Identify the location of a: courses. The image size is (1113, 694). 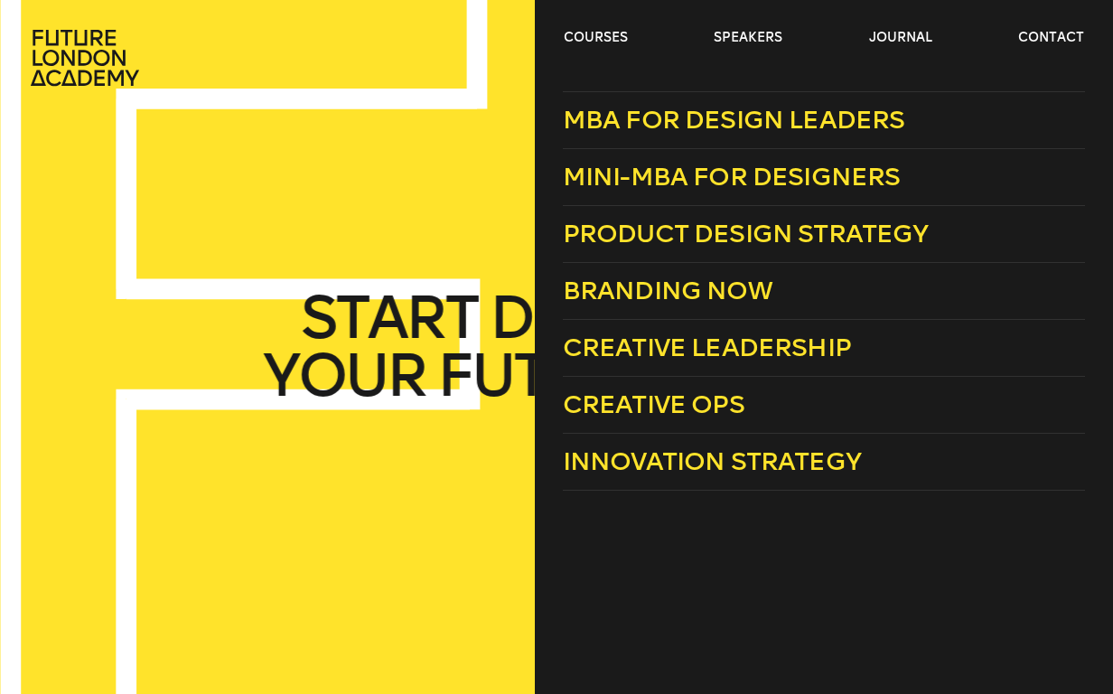
(595, 38).